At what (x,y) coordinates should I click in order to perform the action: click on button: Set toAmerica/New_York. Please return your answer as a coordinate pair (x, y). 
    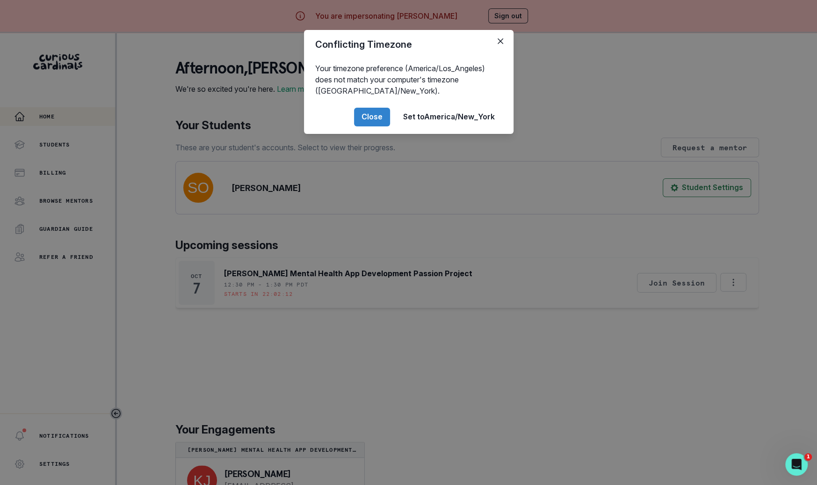
    Looking at the image, I should click on (449, 117).